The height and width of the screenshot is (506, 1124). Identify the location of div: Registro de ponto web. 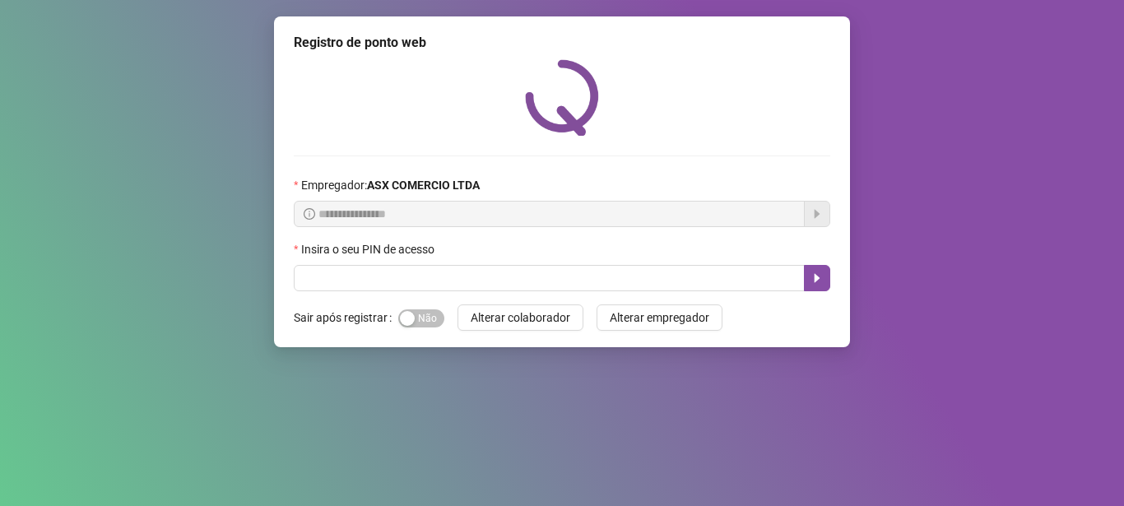
(562, 43).